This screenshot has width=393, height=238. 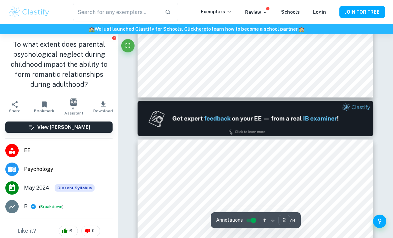 I want to click on span: Annotations, so click(x=230, y=220).